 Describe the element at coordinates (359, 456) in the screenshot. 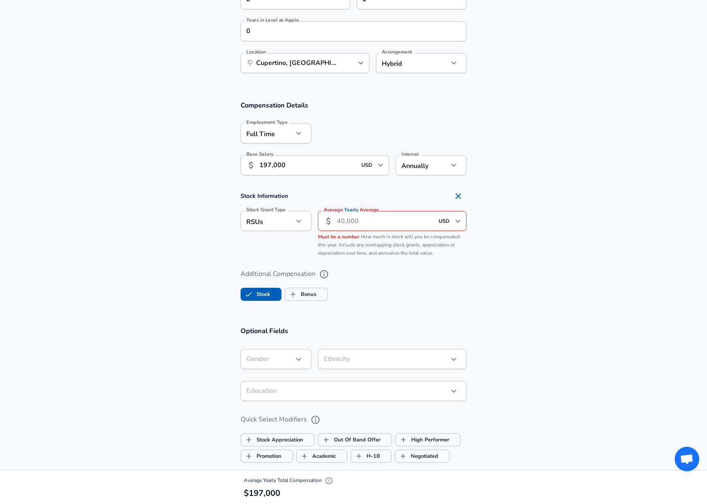

I see `span: H-1B` at that location.